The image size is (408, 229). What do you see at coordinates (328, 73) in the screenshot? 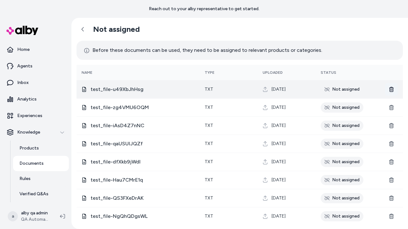
I see `span: Status` at bounding box center [328, 73].